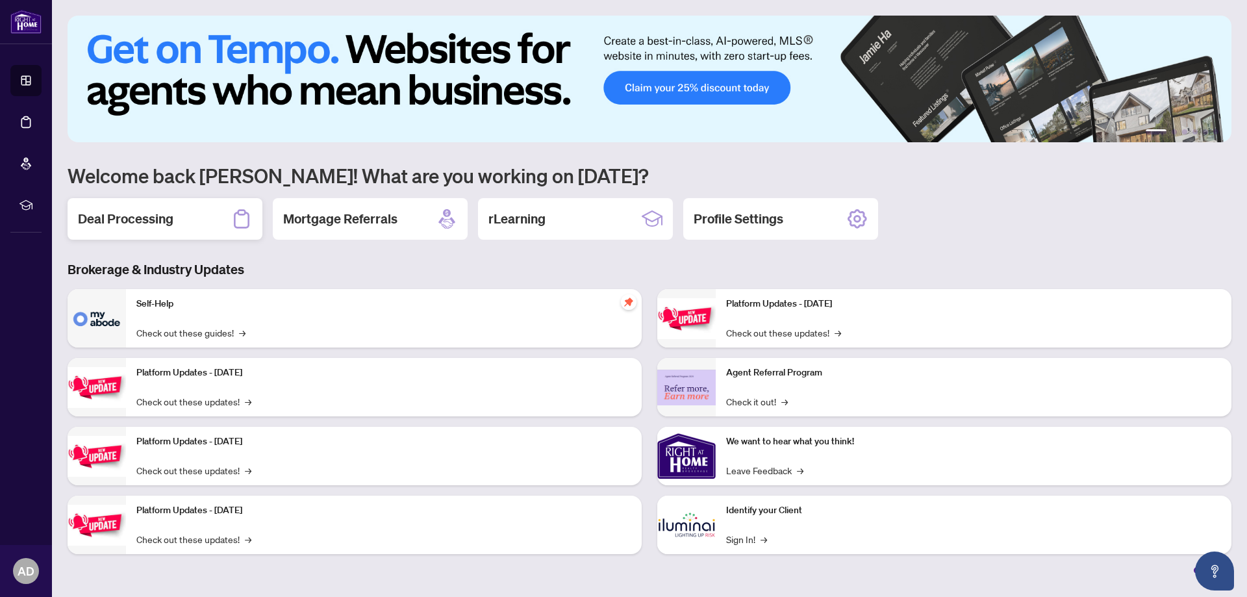 The image size is (1247, 597). Describe the element at coordinates (974, 442) in the screenshot. I see `p: We want to hear what you think!` at that location.